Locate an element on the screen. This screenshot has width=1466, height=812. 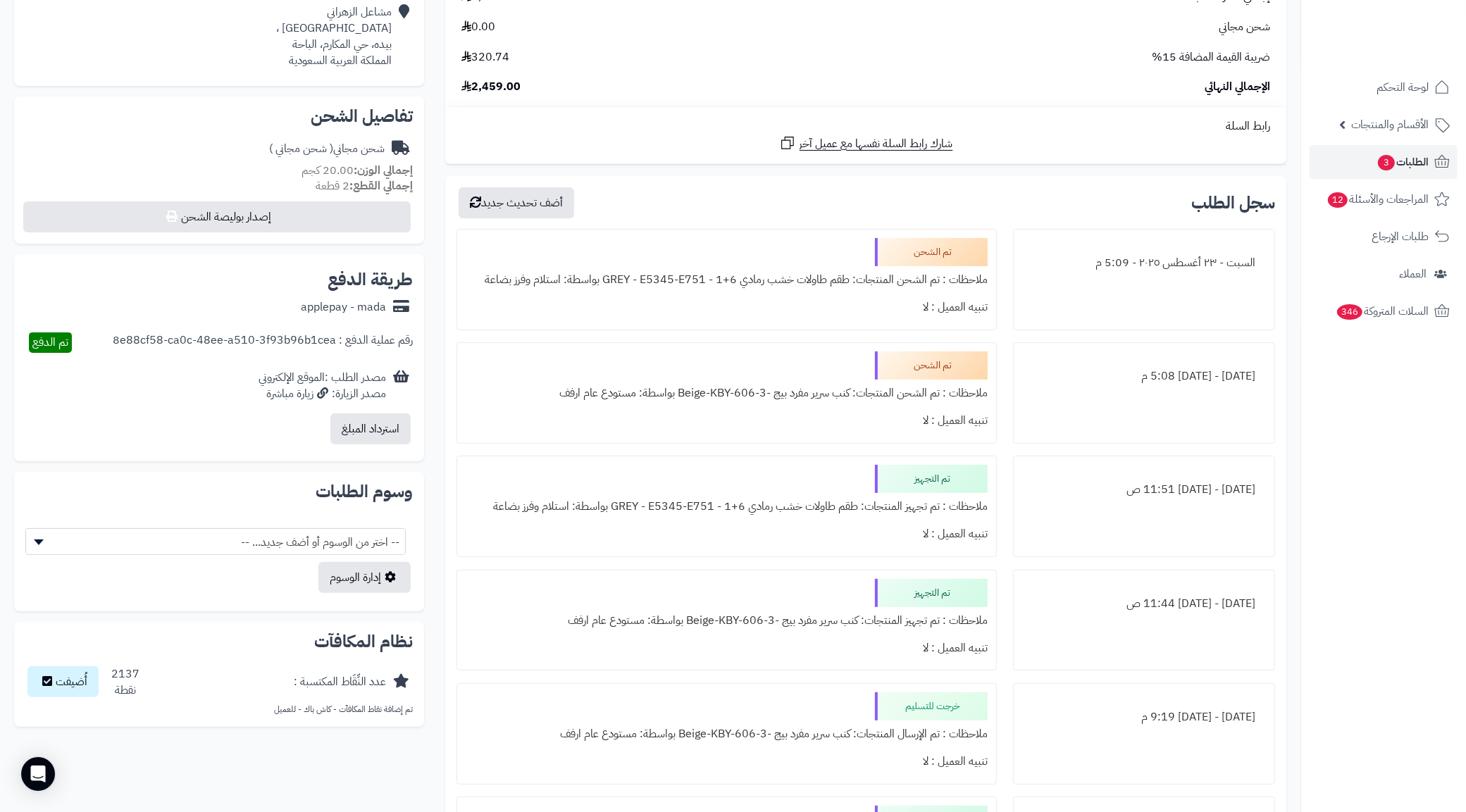
span: الطلبات is located at coordinates (1403, 162).